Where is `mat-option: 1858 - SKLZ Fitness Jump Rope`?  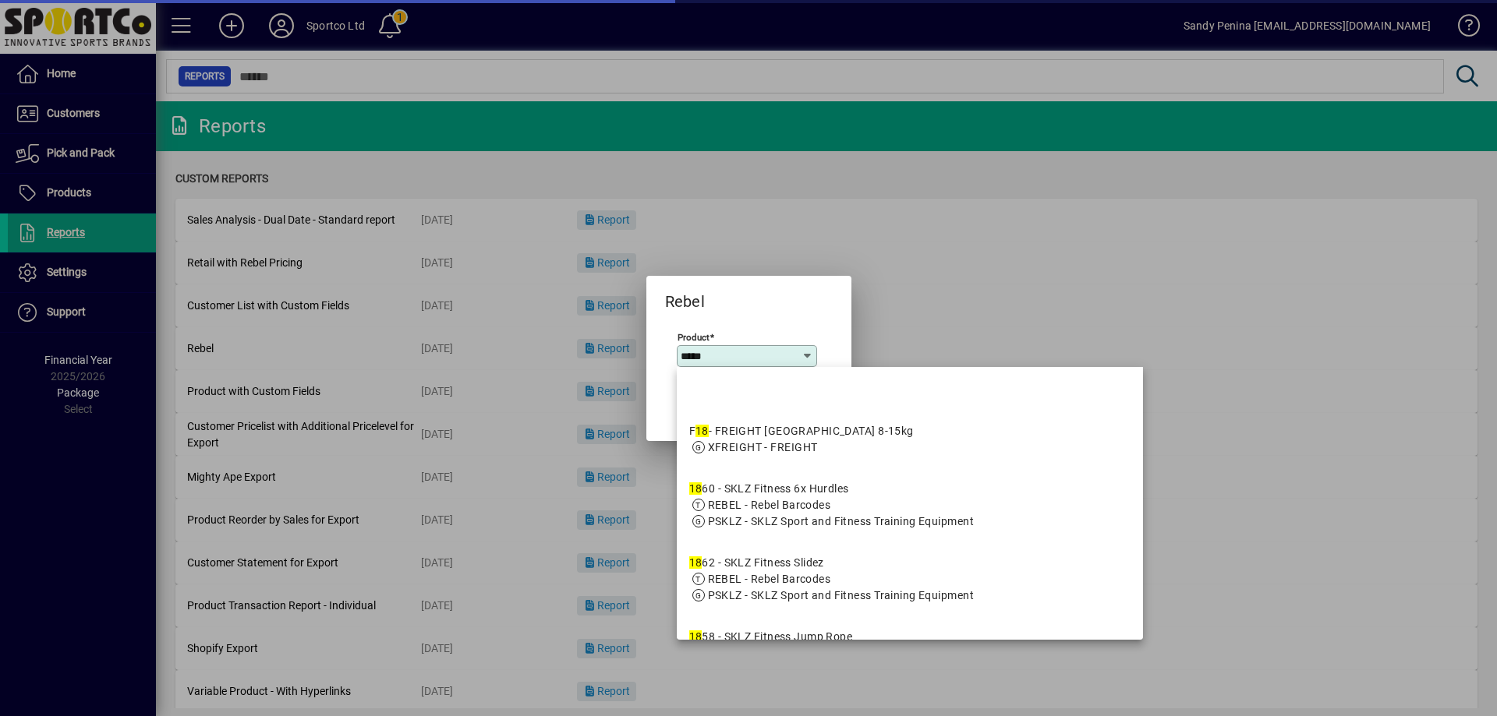
mat-option: 1858 - SKLZ Fitness Jump Rope is located at coordinates (910, 653).